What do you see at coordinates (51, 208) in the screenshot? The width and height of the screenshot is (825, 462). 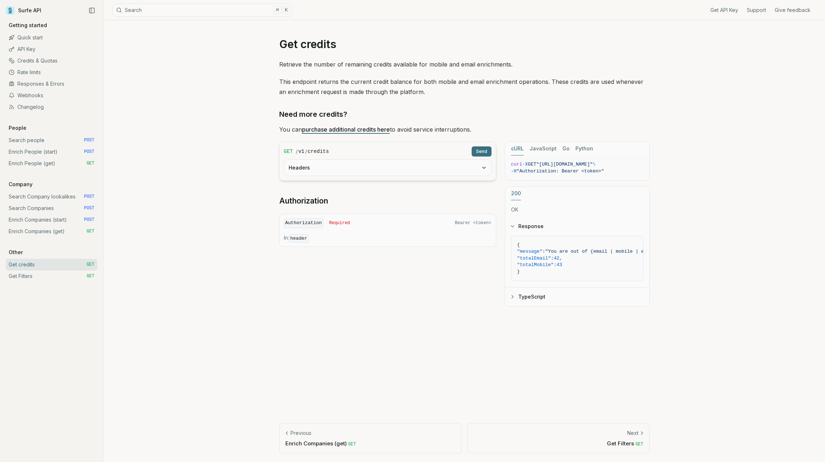 I see `a: Search Companies POST` at bounding box center [51, 208].